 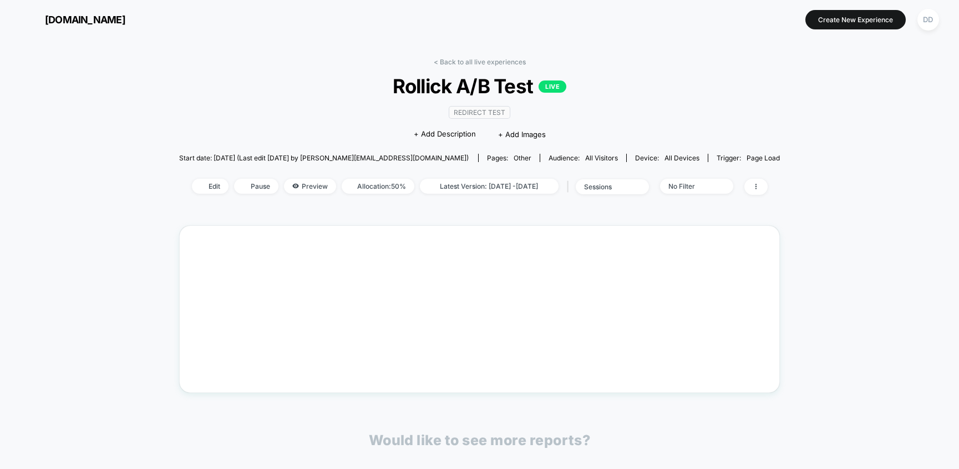 What do you see at coordinates (748, 158) in the screenshot?
I see `div: Trigger:` at bounding box center [748, 158].